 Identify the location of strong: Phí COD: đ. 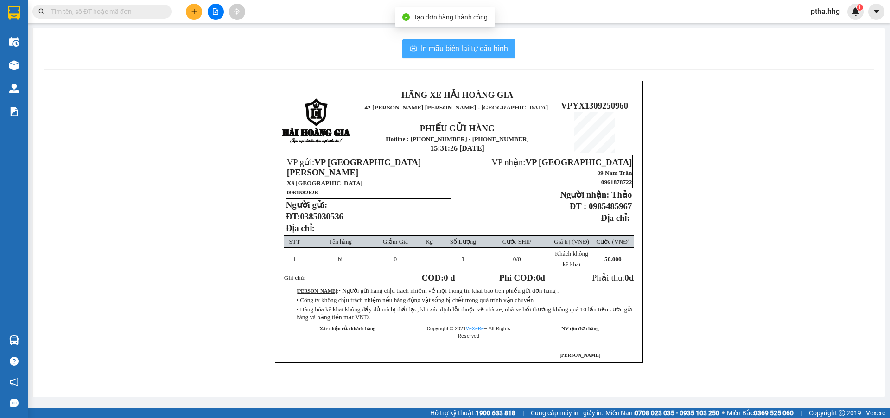
(522, 277).